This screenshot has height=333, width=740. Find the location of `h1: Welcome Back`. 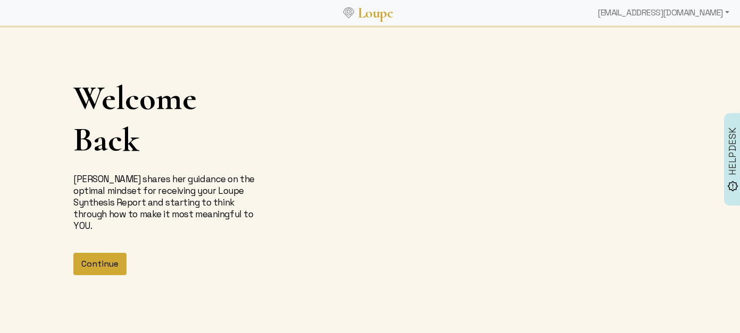

h1: Welcome Back is located at coordinates (168, 119).